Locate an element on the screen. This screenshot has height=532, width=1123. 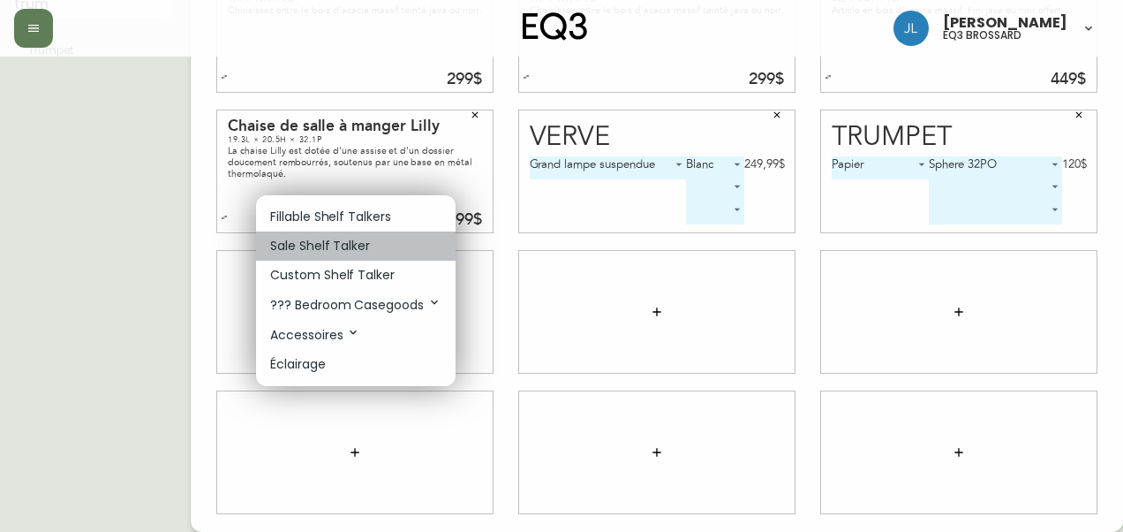
p: ??? Bedroom Casegoods is located at coordinates (356, 305).